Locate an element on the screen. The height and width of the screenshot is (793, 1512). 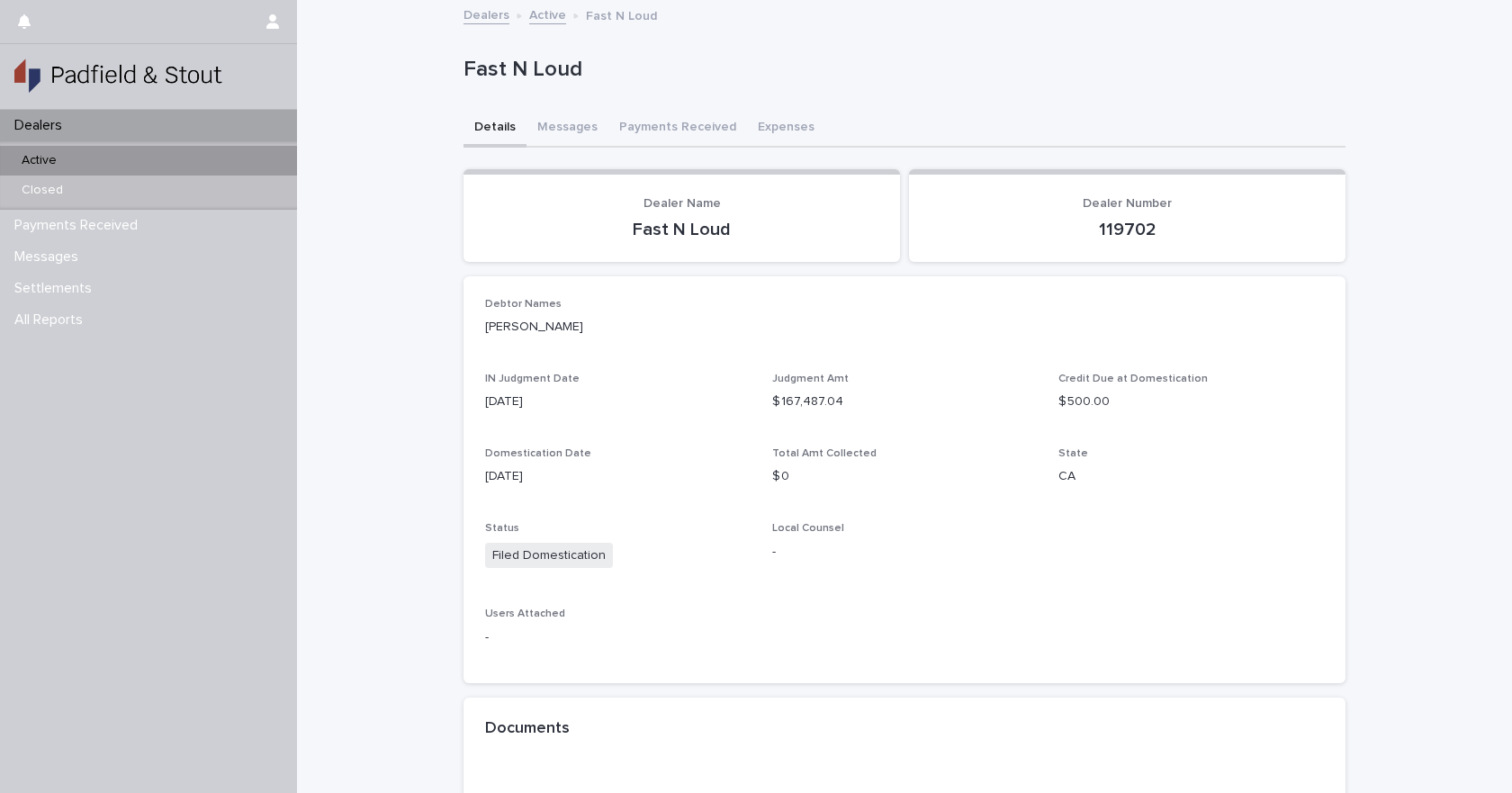
span: Local Counsel is located at coordinates (808, 528).